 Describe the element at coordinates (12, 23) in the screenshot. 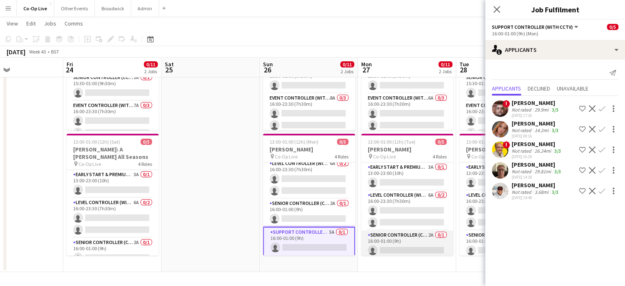

I see `span: View` at that location.